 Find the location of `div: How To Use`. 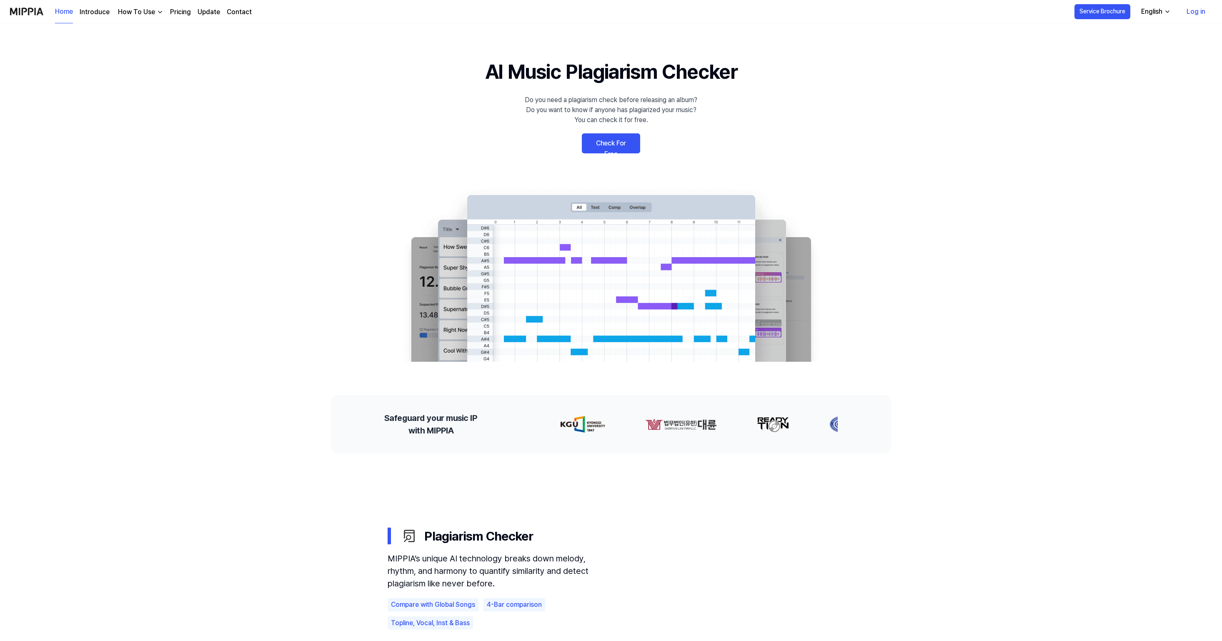

div: How To Use is located at coordinates (136, 12).